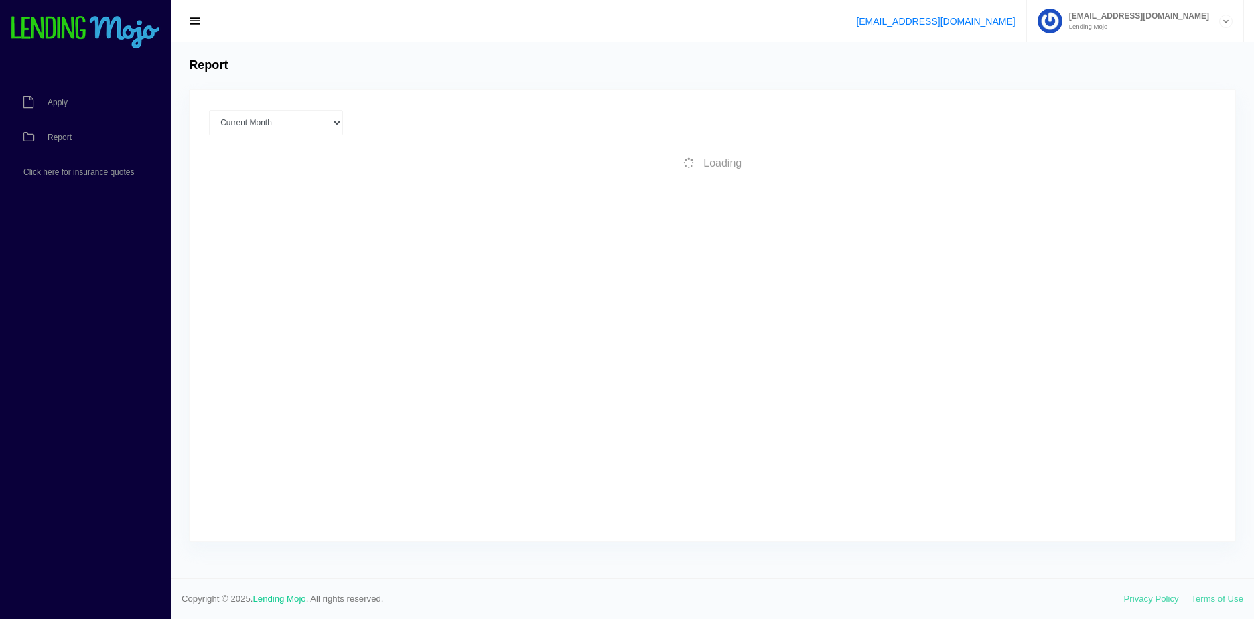 The image size is (1254, 619). I want to click on img: Profile image, so click(1050, 21).